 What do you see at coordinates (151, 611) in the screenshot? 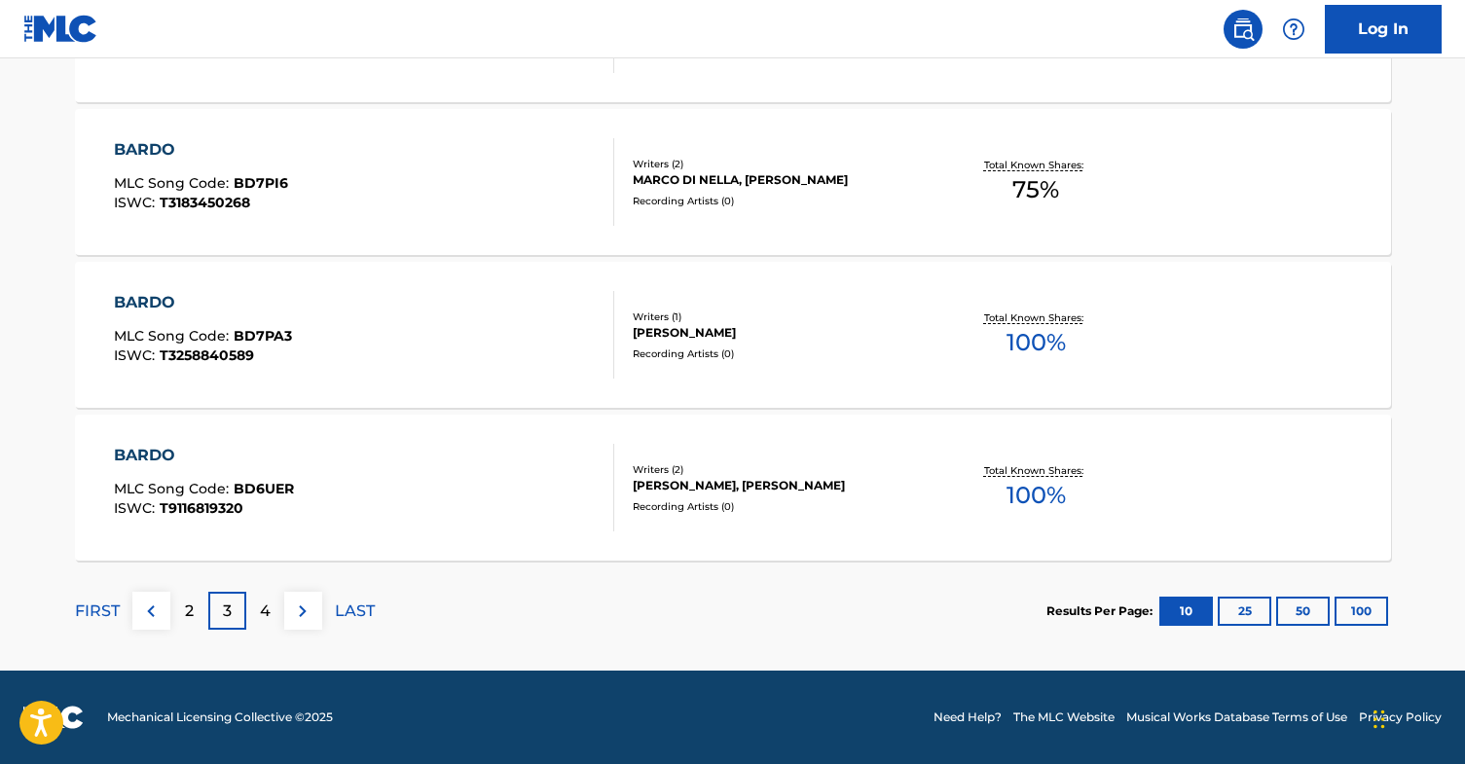
I see `img: left` at bounding box center [151, 611].